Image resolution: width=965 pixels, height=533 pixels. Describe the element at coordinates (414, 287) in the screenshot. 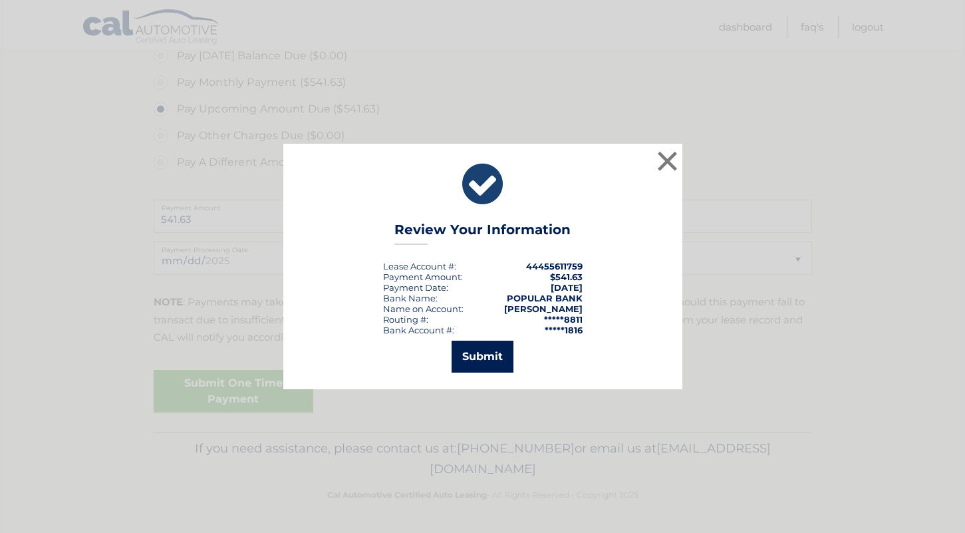

I see `span: Payment Date` at that location.